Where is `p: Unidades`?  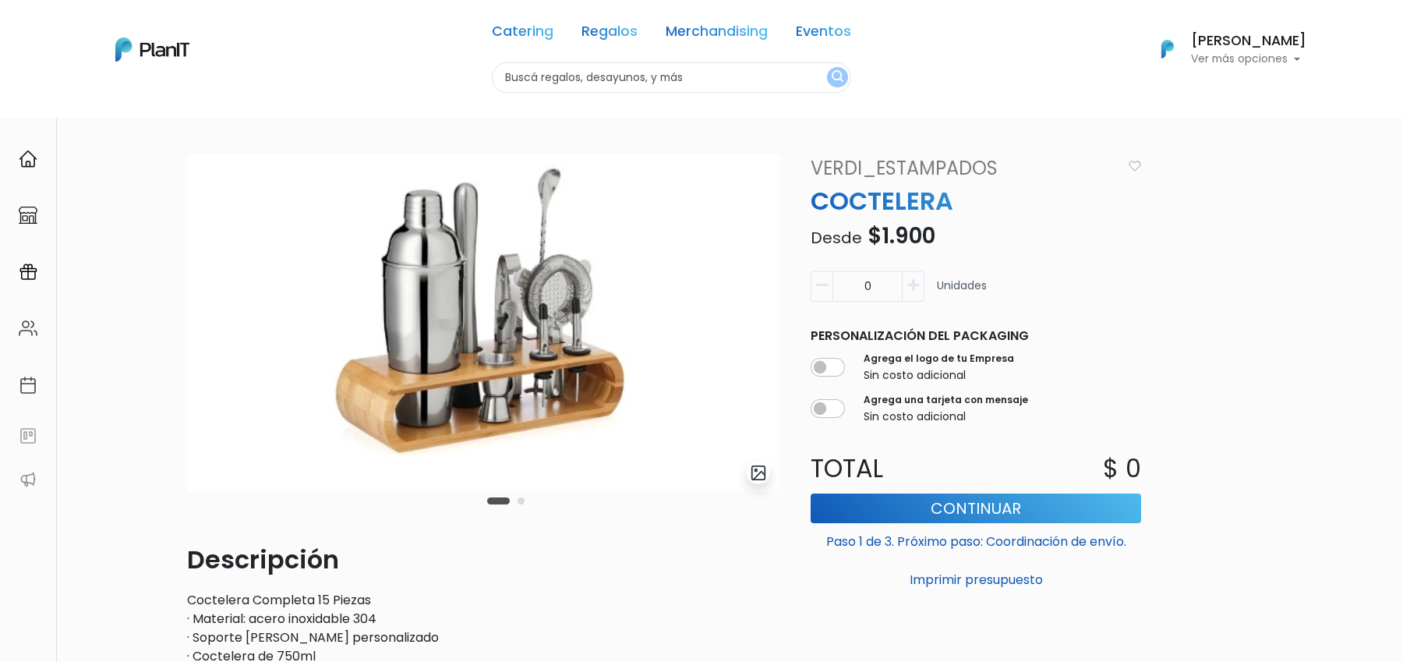
p: Unidades is located at coordinates (962, 292).